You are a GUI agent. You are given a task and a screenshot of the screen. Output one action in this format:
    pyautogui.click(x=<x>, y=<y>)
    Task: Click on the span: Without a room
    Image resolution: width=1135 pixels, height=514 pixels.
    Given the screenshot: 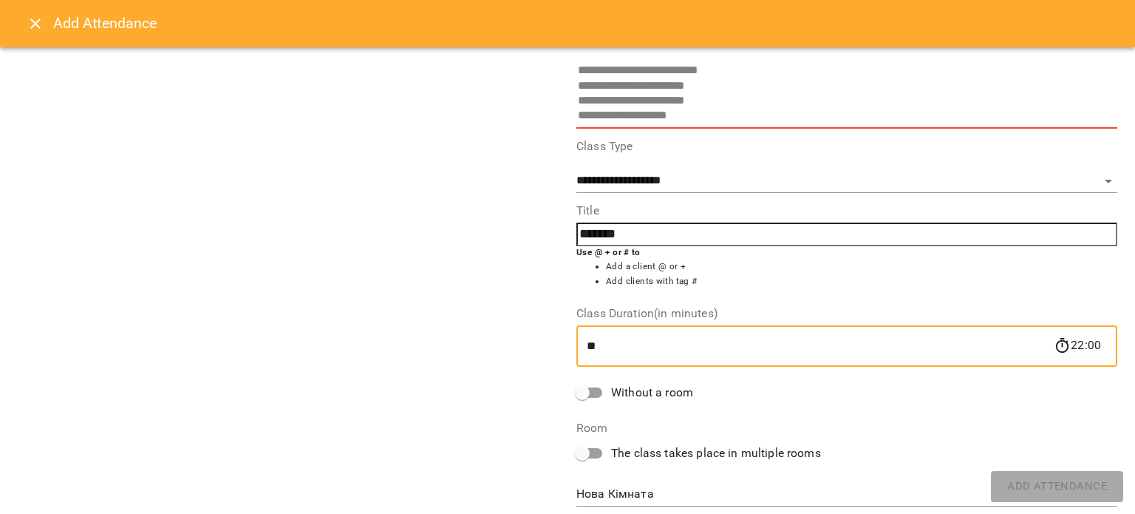 What is the action you would take?
    pyautogui.click(x=652, y=393)
    